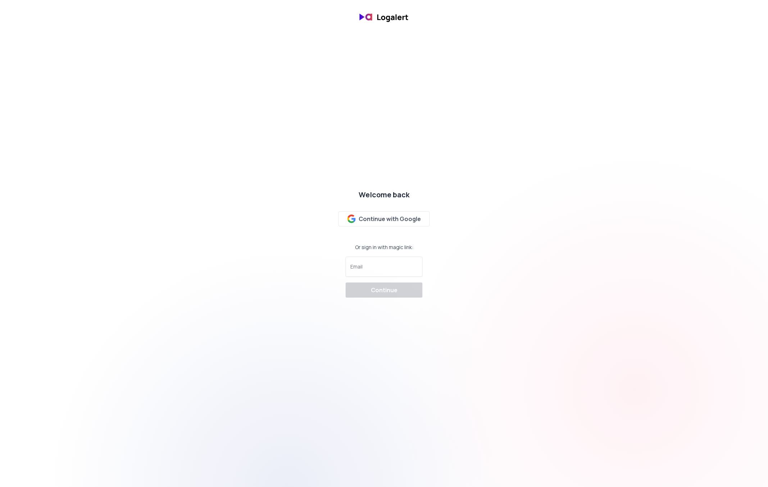  I want to click on button: Continue with Google, so click(384, 219).